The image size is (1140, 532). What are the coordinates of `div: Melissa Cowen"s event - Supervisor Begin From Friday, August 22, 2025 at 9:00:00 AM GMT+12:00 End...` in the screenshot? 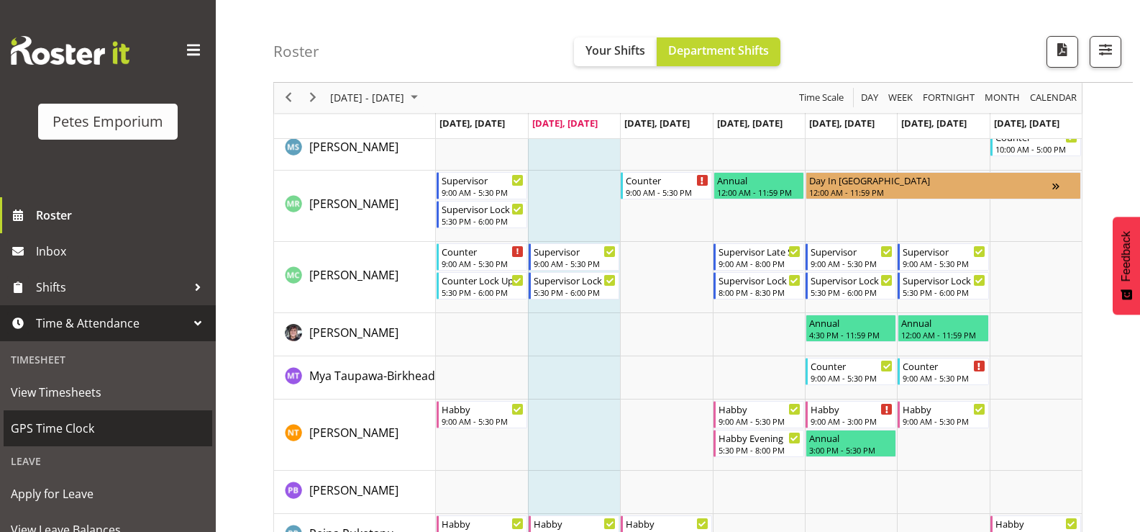 It's located at (851, 257).